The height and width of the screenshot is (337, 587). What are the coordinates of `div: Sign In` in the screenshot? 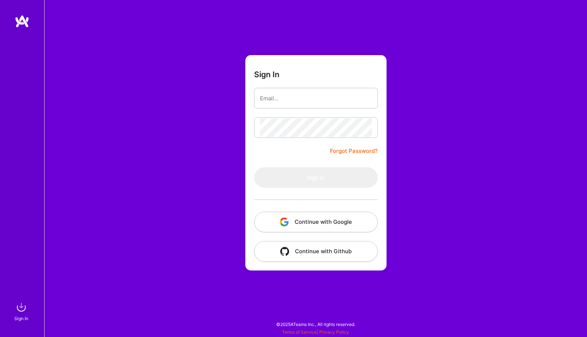 It's located at (21, 319).